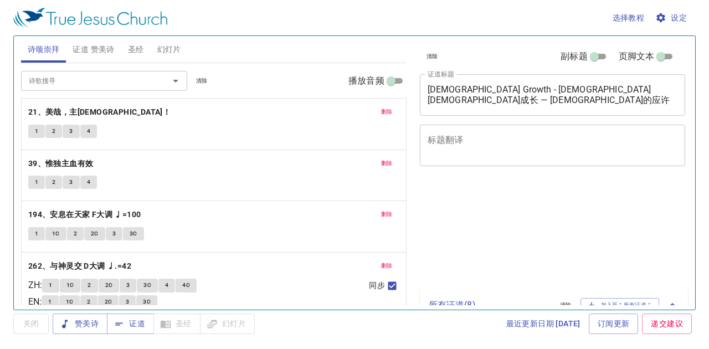  Describe the element at coordinates (667, 324) in the screenshot. I see `span: 递交建议` at that location.